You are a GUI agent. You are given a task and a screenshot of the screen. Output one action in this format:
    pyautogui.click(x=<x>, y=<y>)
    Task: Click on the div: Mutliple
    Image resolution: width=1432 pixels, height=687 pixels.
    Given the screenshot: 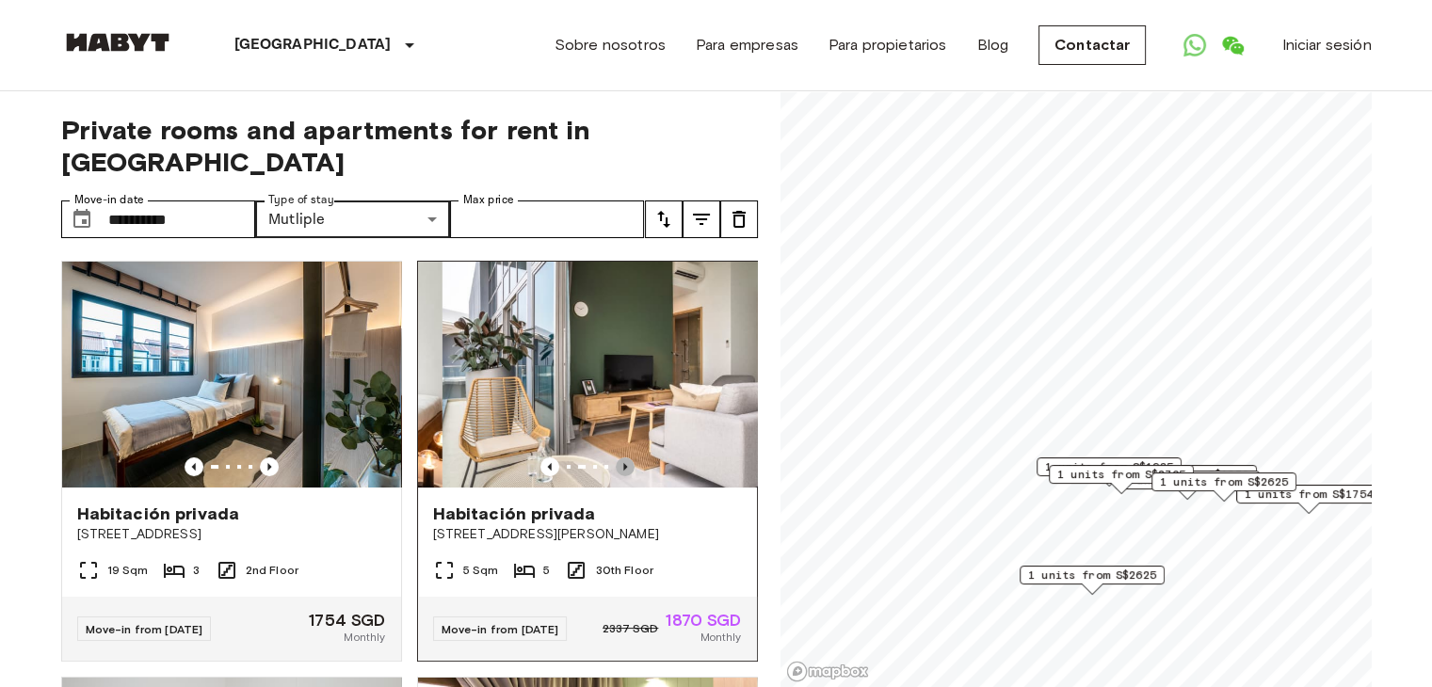 What is the action you would take?
    pyautogui.click(x=352, y=219)
    